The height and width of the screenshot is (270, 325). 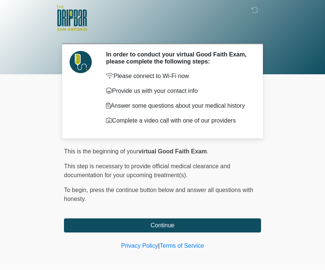 I want to click on span: This is the beginning of your, so click(x=101, y=151).